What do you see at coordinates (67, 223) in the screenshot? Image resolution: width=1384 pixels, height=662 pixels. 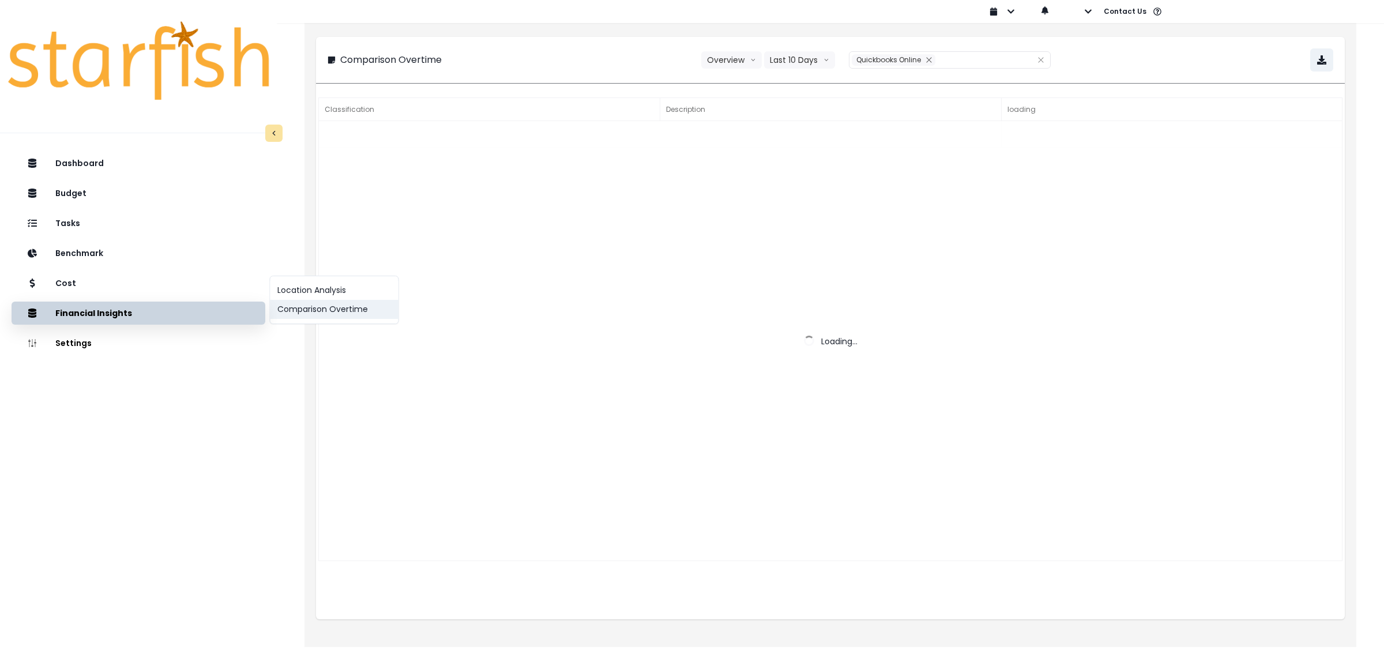 I see `p: Tasks` at bounding box center [67, 223].